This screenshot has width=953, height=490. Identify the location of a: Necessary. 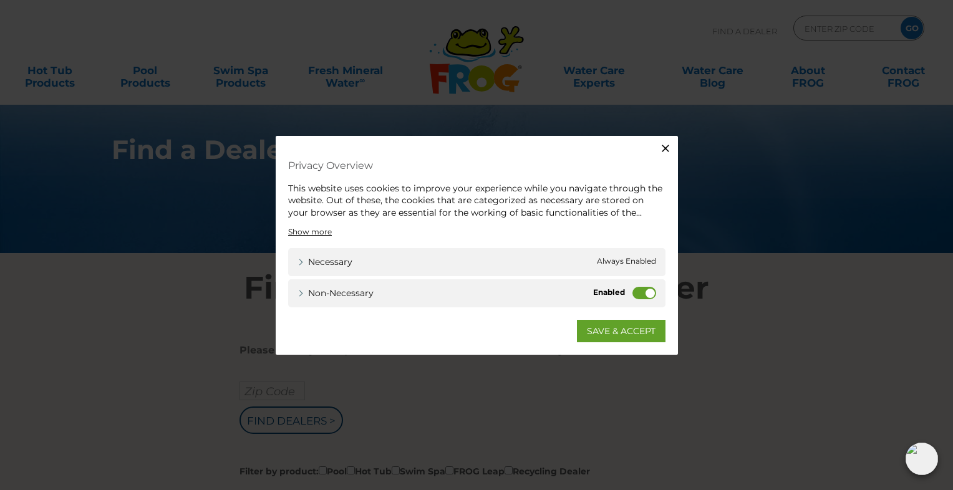
(325, 262).